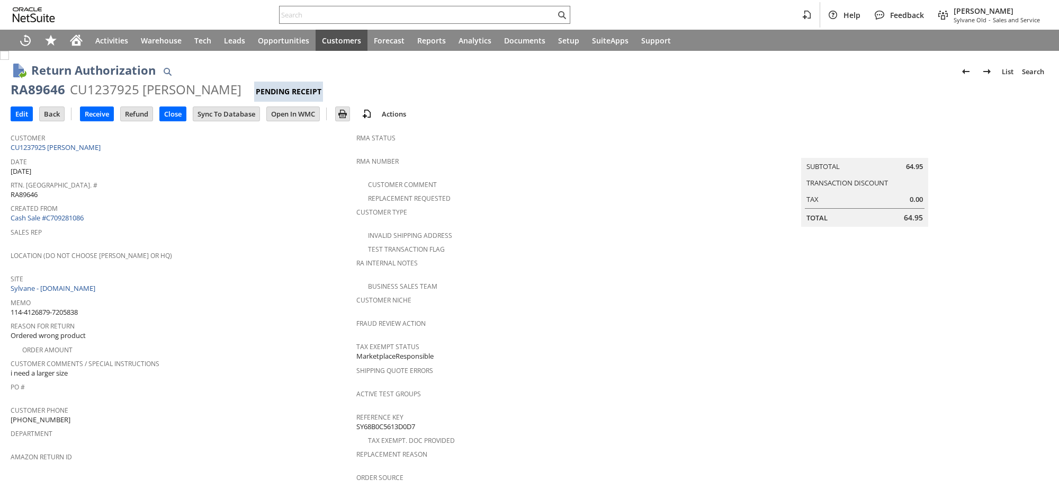 This screenshot has height=489, width=1059. What do you see at coordinates (289, 92) in the screenshot?
I see `div: Pending Receipt` at bounding box center [289, 92].